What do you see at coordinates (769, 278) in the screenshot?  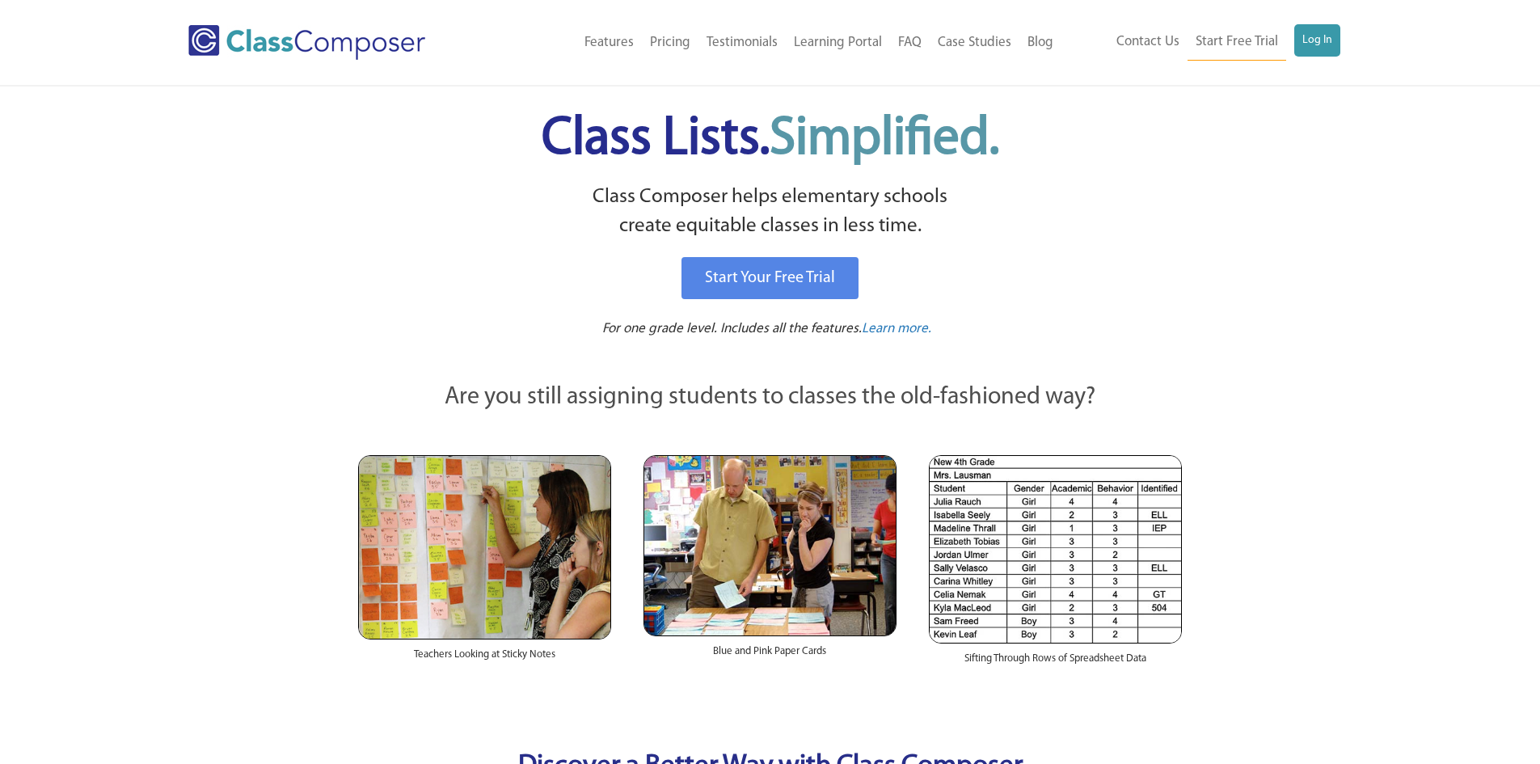 I see `span: Start Your Free Trial` at bounding box center [769, 278].